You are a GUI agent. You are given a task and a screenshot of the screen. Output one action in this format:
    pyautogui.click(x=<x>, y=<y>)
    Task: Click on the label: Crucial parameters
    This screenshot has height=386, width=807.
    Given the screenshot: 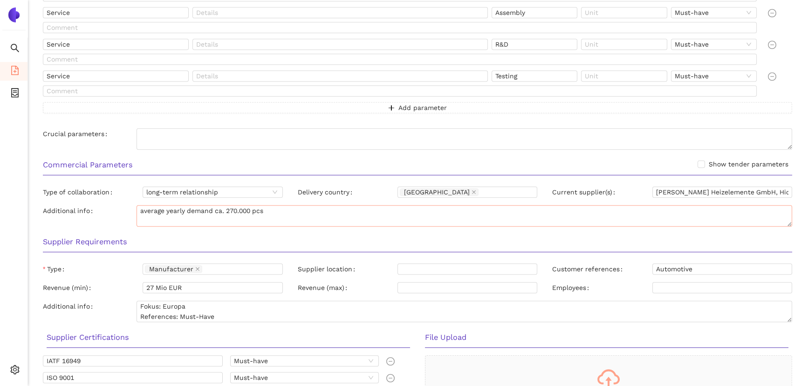 What is the action you would take?
    pyautogui.click(x=77, y=134)
    